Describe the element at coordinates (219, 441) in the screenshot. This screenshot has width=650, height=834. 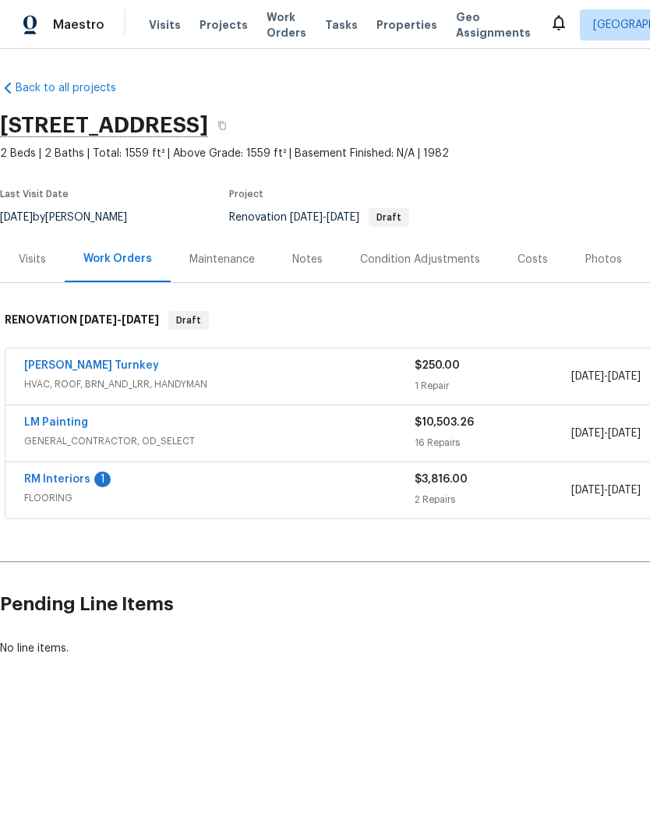
I see `span: GENERAL_CONTRACTOR, OD_SELECT` at that location.